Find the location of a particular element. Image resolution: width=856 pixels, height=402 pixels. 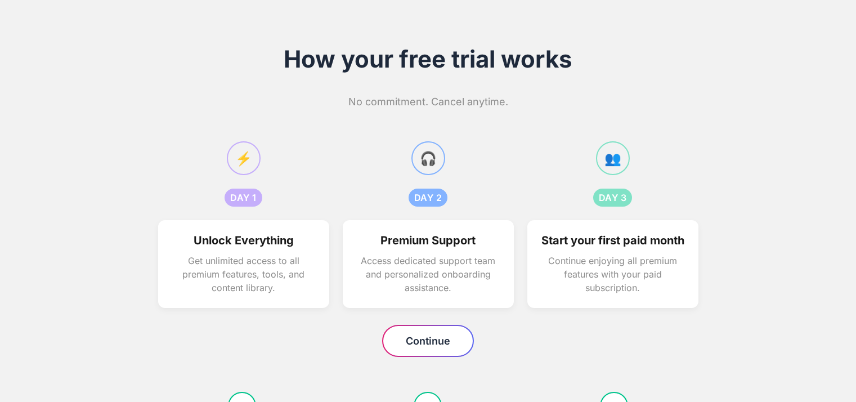

p: No commitment. Cancel anytime. is located at coordinates (428, 101).